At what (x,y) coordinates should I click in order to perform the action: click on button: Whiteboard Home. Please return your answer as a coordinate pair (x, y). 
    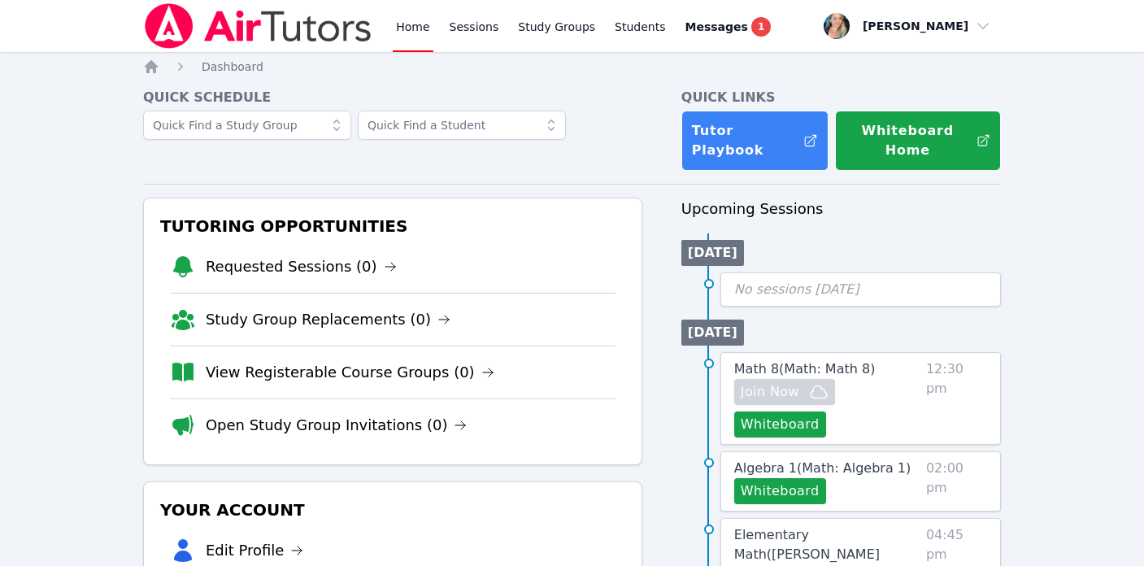
    Looking at the image, I should click on (918, 141).